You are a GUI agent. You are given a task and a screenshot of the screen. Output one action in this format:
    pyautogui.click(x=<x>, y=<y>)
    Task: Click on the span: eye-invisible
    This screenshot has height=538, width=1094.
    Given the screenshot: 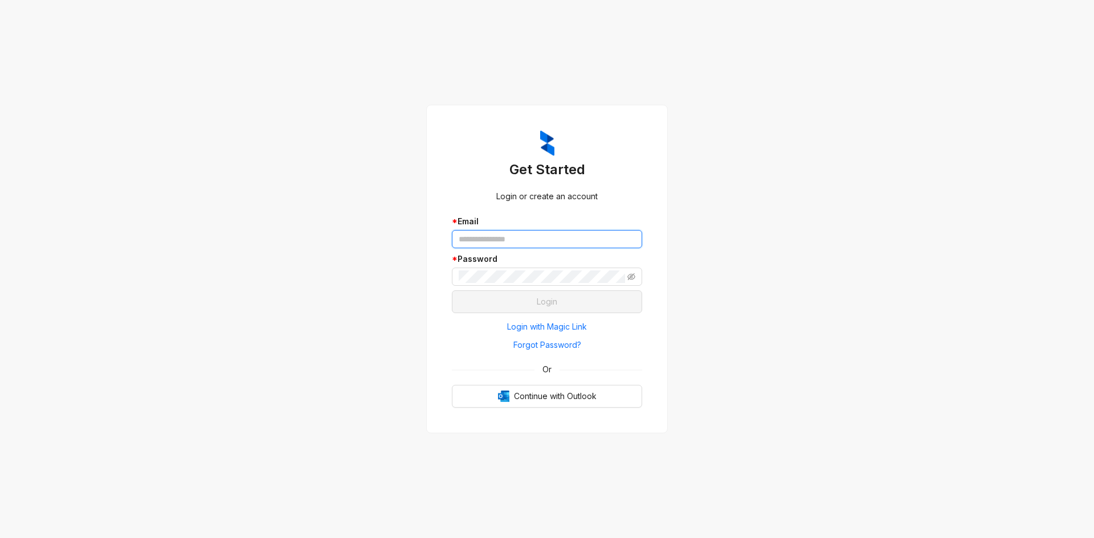 What is the action you would take?
    pyautogui.click(x=631, y=277)
    